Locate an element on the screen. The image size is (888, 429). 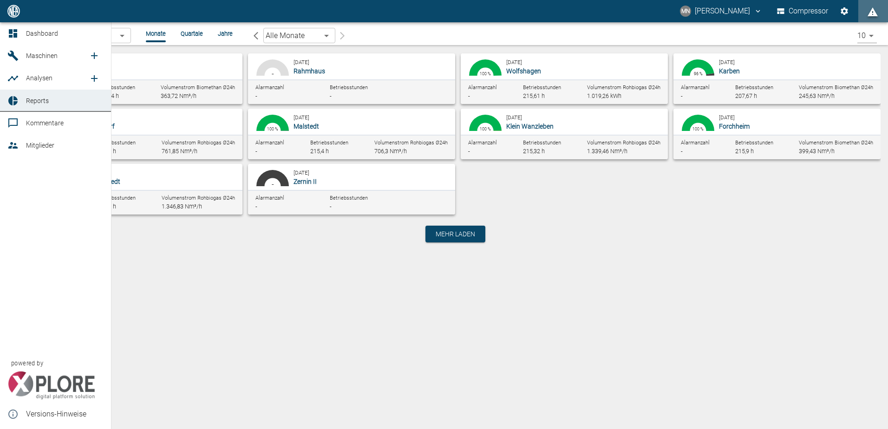
span: Analysen is located at coordinates (39, 78).